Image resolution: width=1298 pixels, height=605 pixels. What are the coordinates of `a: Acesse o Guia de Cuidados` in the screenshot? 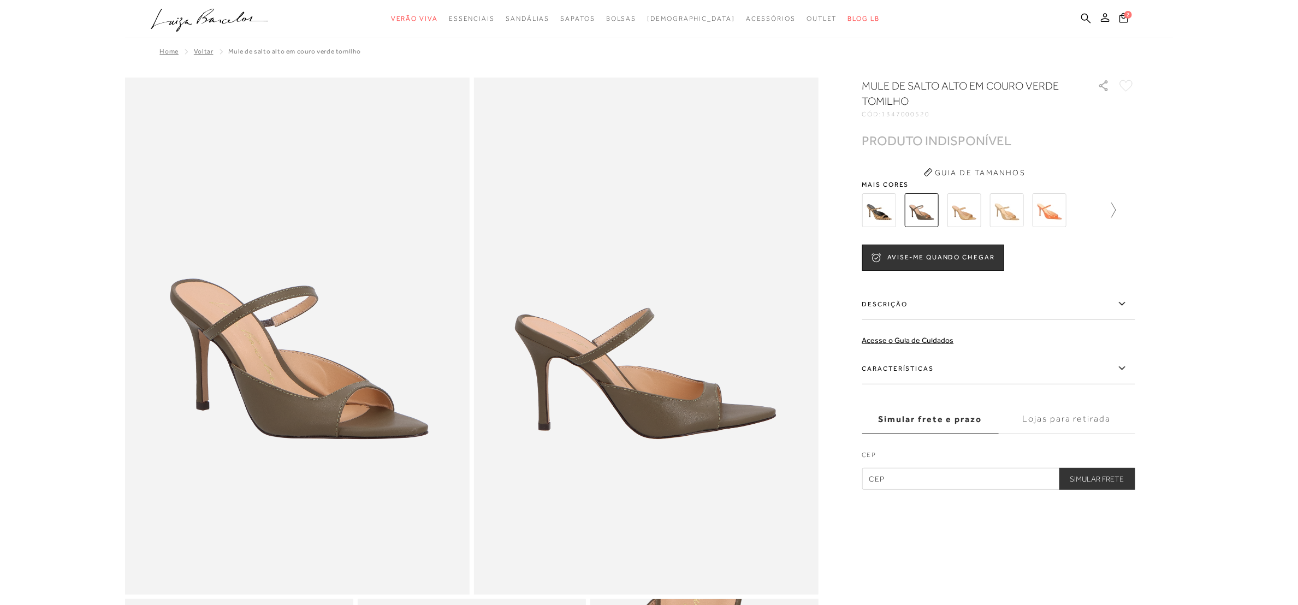 It's located at (908, 340).